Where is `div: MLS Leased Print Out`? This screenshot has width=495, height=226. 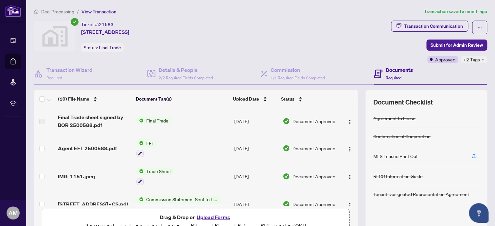 div: MLS Leased Print Out is located at coordinates (395, 156).